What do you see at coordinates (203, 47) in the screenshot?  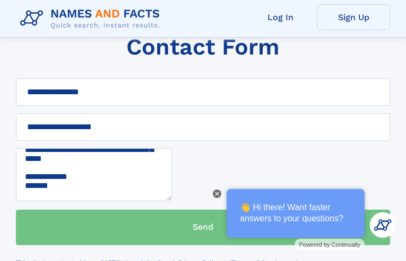 I see `h1: Contact Form` at bounding box center [203, 47].